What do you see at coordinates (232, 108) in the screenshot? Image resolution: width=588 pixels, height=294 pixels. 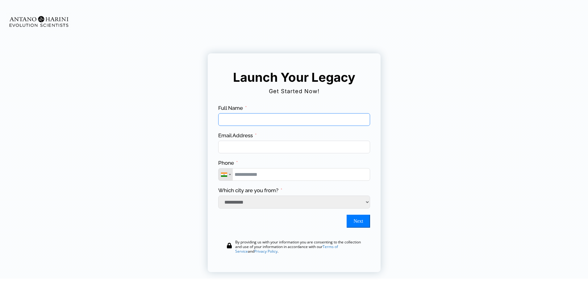 I see `label: Full Name` at bounding box center [232, 108].